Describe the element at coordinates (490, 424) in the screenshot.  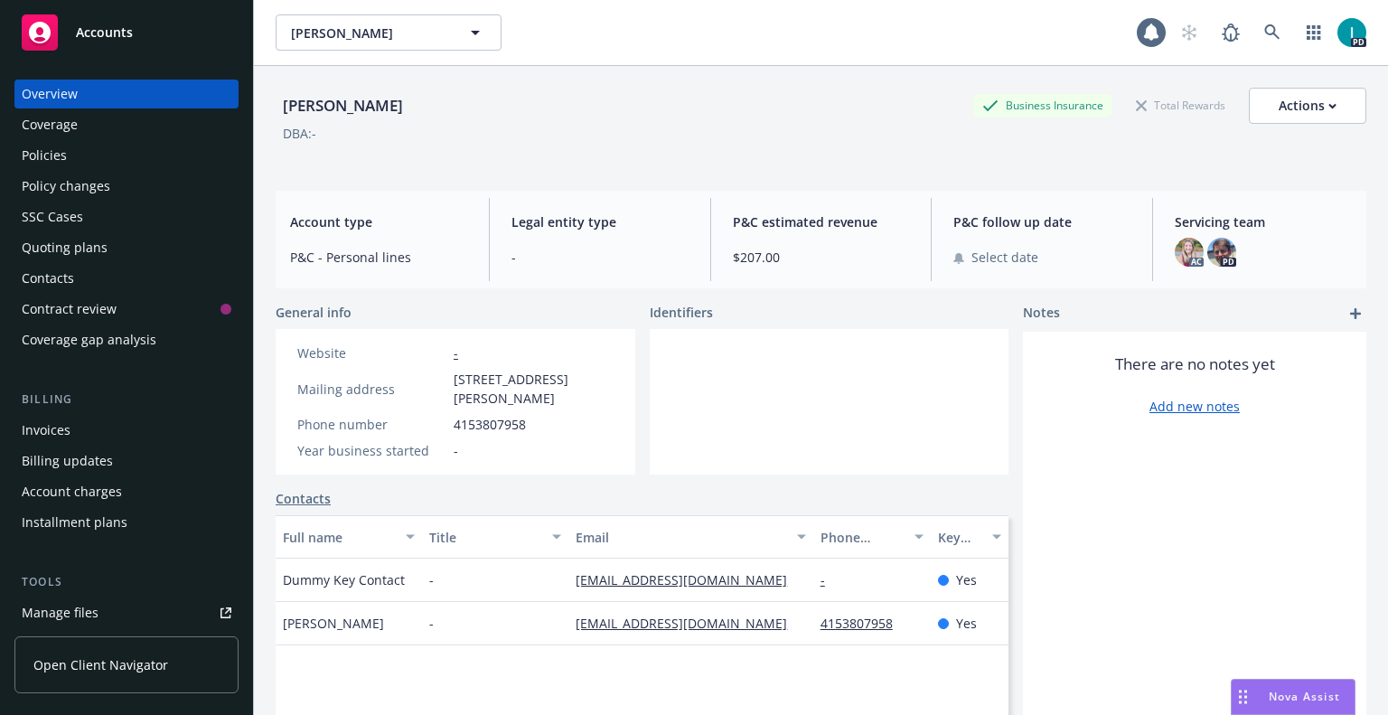
I see `span: 4153807958` at that location.